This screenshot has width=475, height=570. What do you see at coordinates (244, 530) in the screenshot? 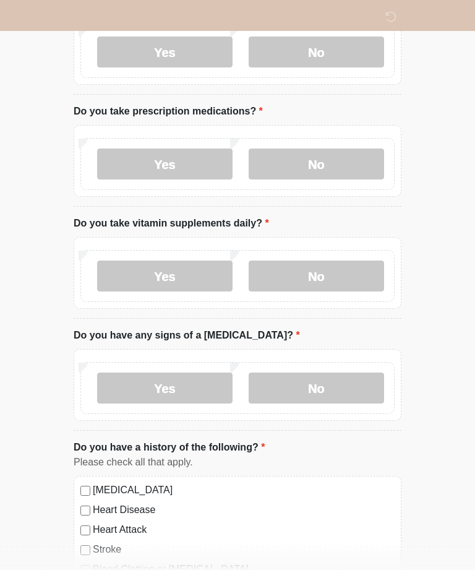
I see `label: Heart Attack` at bounding box center [244, 530].